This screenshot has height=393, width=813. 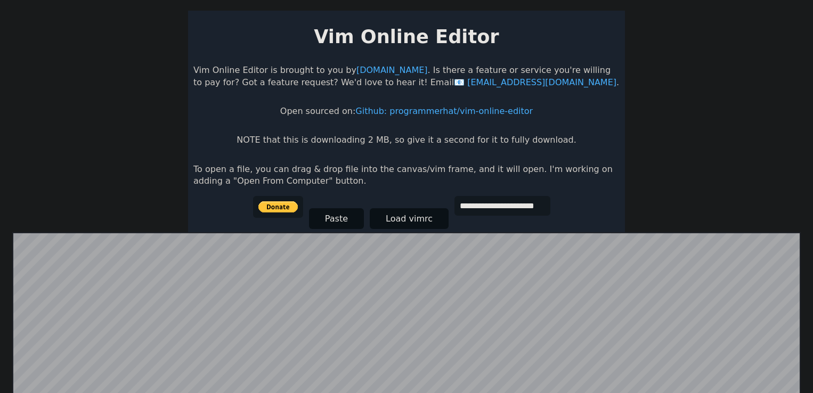 What do you see at coordinates (409, 218) in the screenshot?
I see `button: Load vimrc` at bounding box center [409, 218].